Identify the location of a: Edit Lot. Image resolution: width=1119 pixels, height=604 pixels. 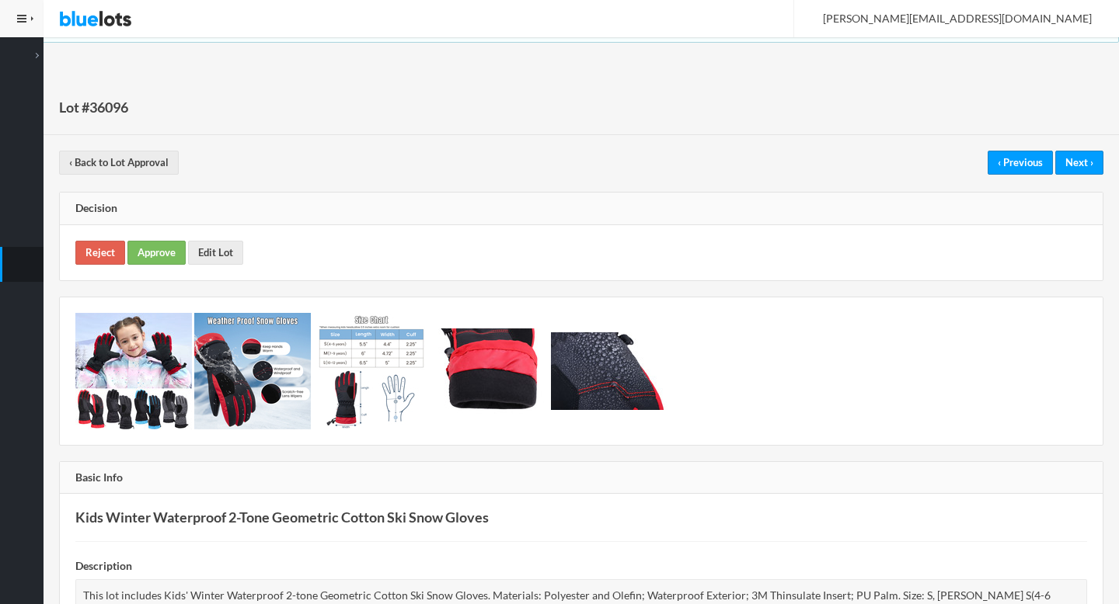
(215, 252).